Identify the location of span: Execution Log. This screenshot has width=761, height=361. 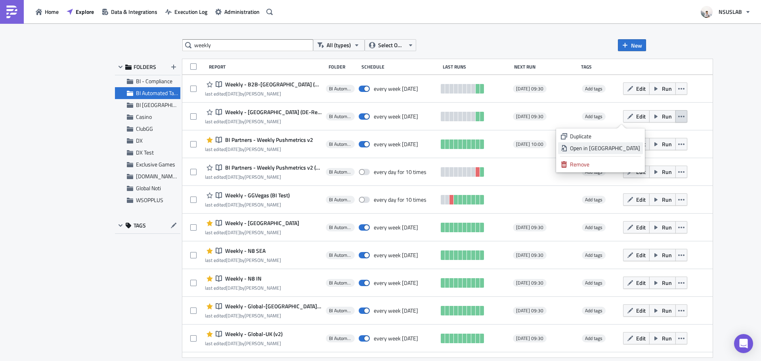
(191, 12).